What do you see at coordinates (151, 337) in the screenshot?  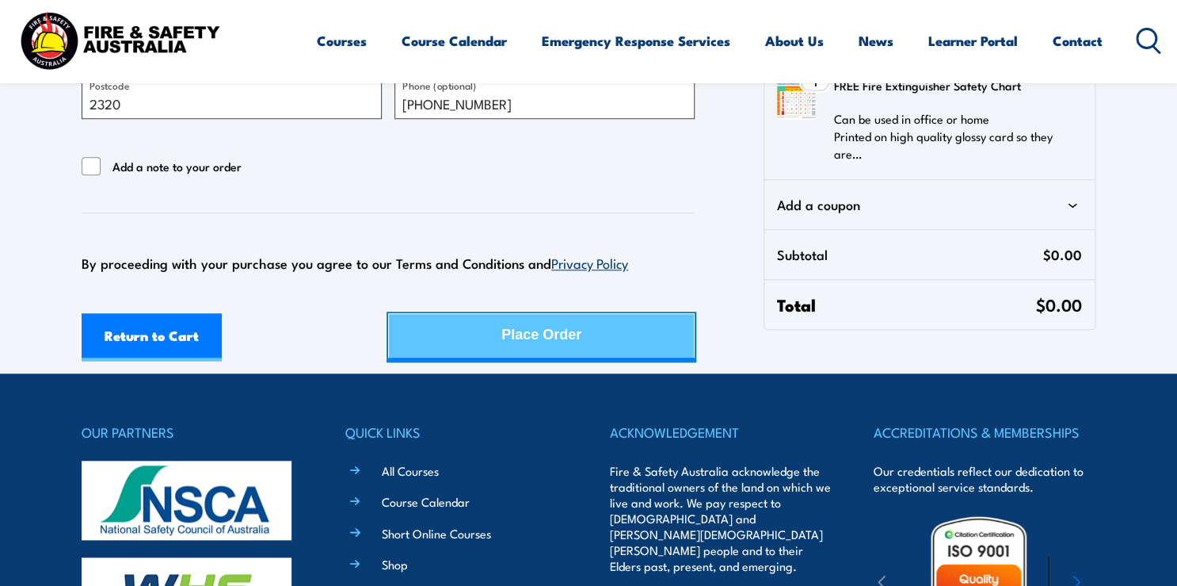 I see `a: Return to Cart` at bounding box center [151, 337].